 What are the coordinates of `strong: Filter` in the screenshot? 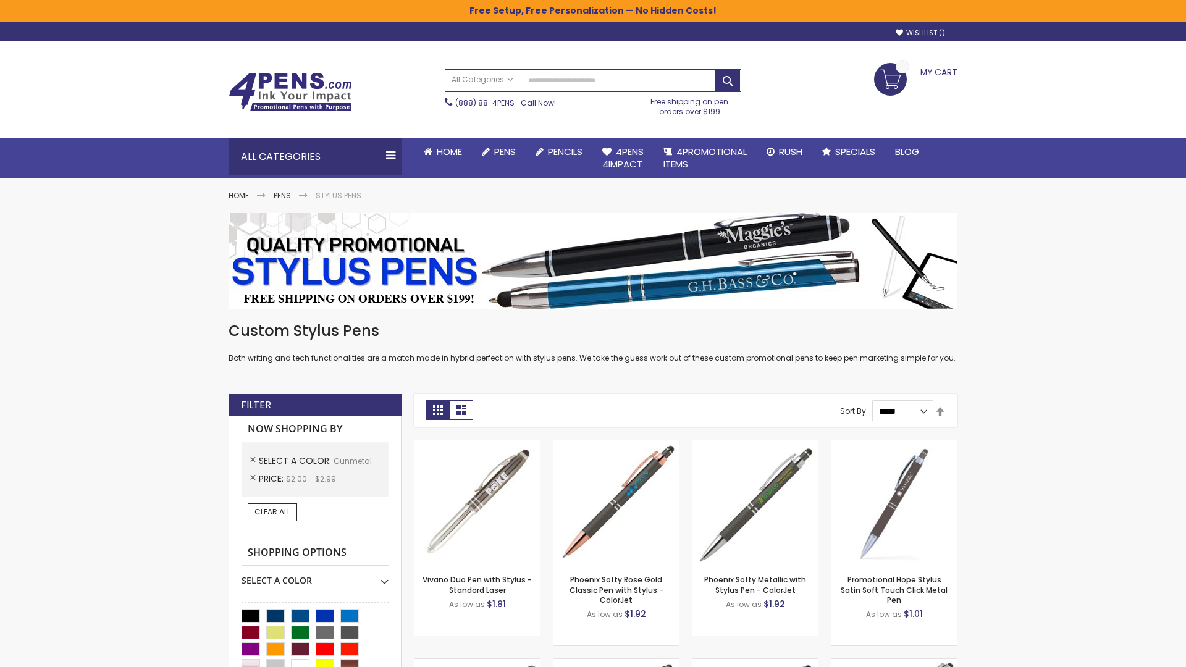 It's located at (256, 405).